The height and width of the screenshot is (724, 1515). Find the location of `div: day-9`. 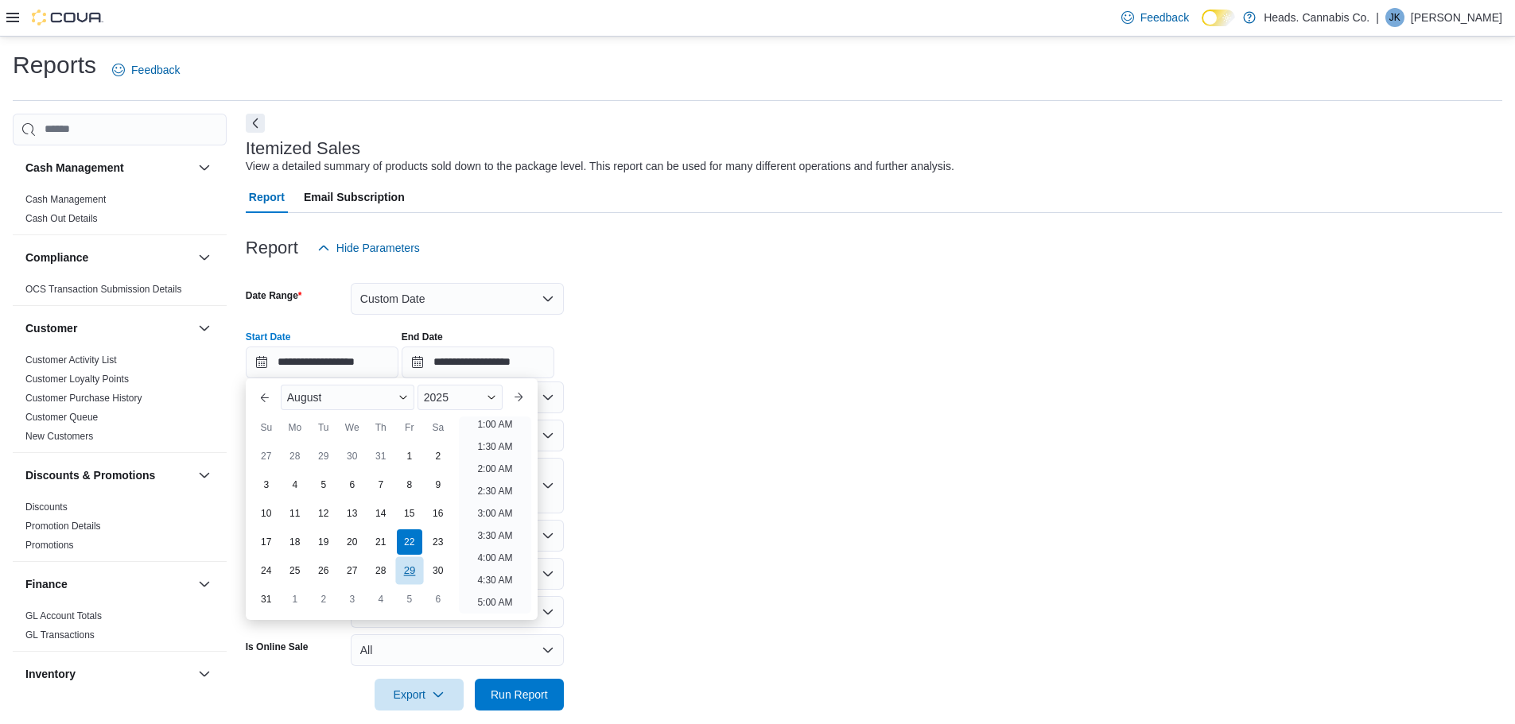

div: day-9 is located at coordinates (438, 485).